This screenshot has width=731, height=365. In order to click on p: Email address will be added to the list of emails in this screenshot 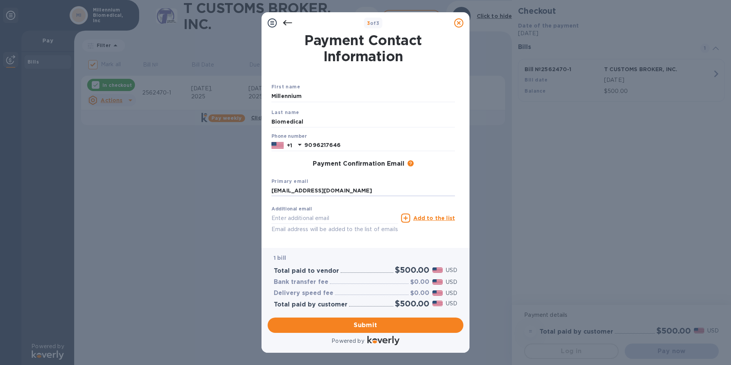, I will do `click(335, 229)`.